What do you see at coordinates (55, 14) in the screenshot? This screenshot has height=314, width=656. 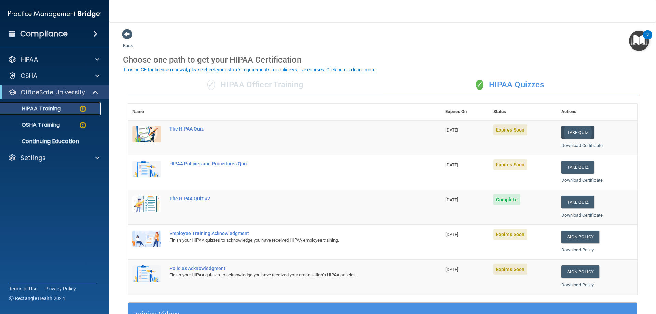 I see `img: PMB logo` at bounding box center [55, 14].